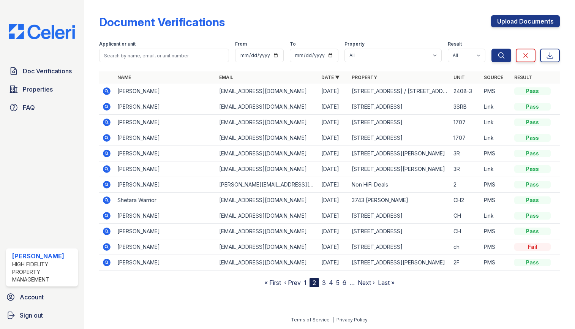 The width and height of the screenshot is (575, 329). I want to click on span: FAQ, so click(29, 107).